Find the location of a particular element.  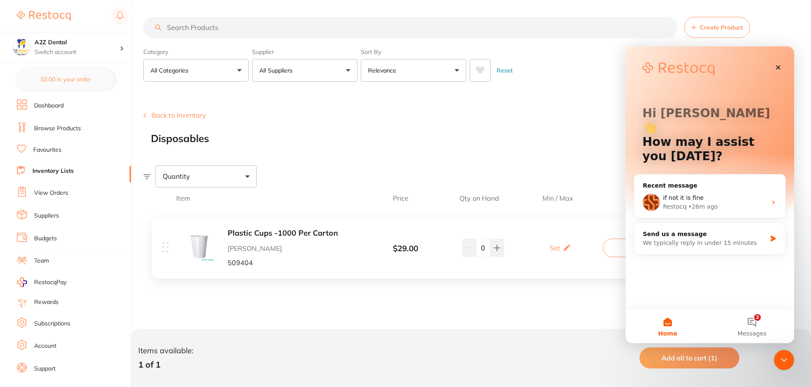

div: Recent messageProfile image for Restocqif not it is fineRestocq•26m ago is located at coordinates (84, 150).